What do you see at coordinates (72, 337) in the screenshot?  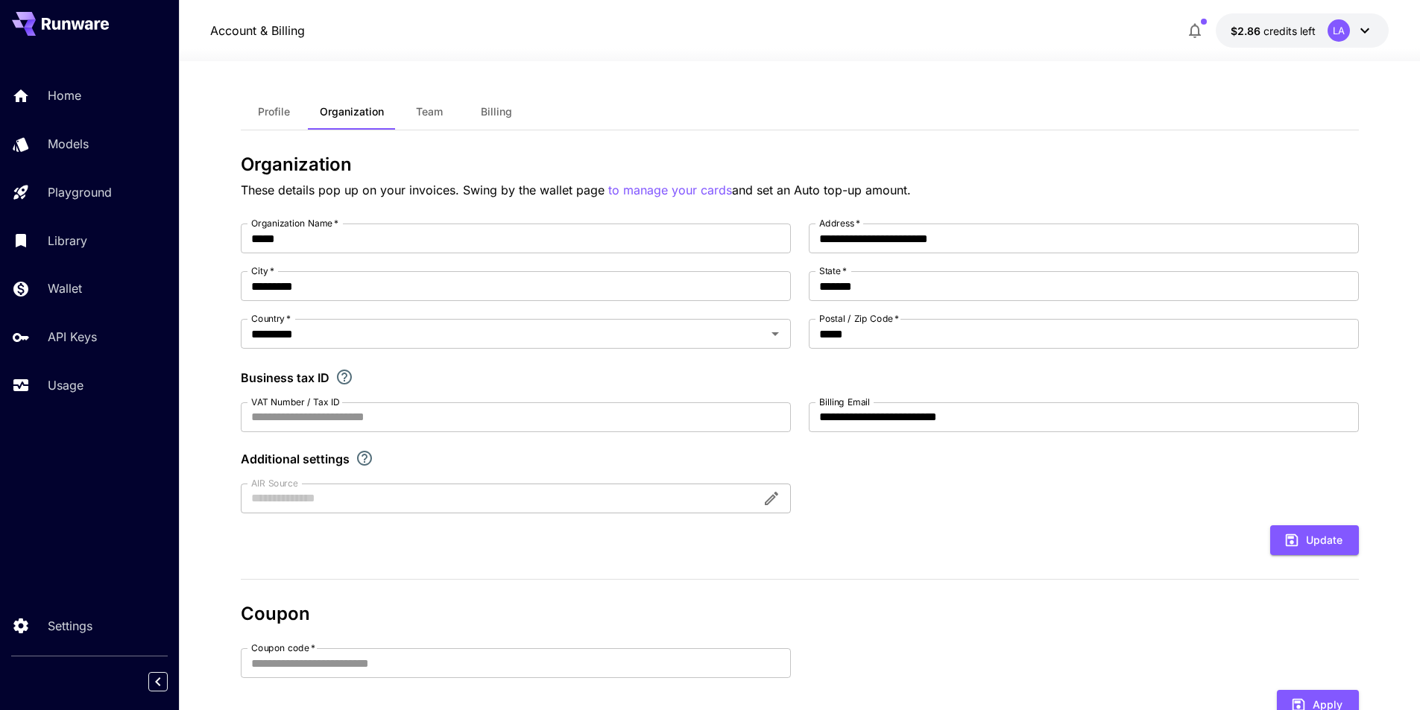 I see `p: API Keys` at bounding box center [72, 337].